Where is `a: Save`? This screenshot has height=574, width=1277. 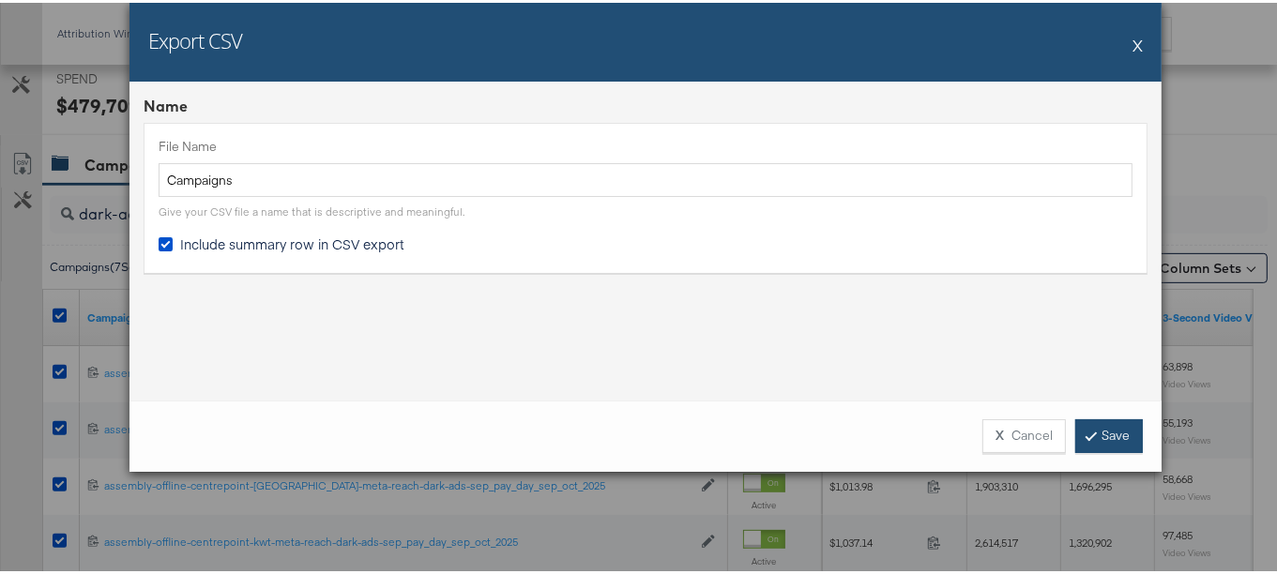 a: Save is located at coordinates (1109, 433).